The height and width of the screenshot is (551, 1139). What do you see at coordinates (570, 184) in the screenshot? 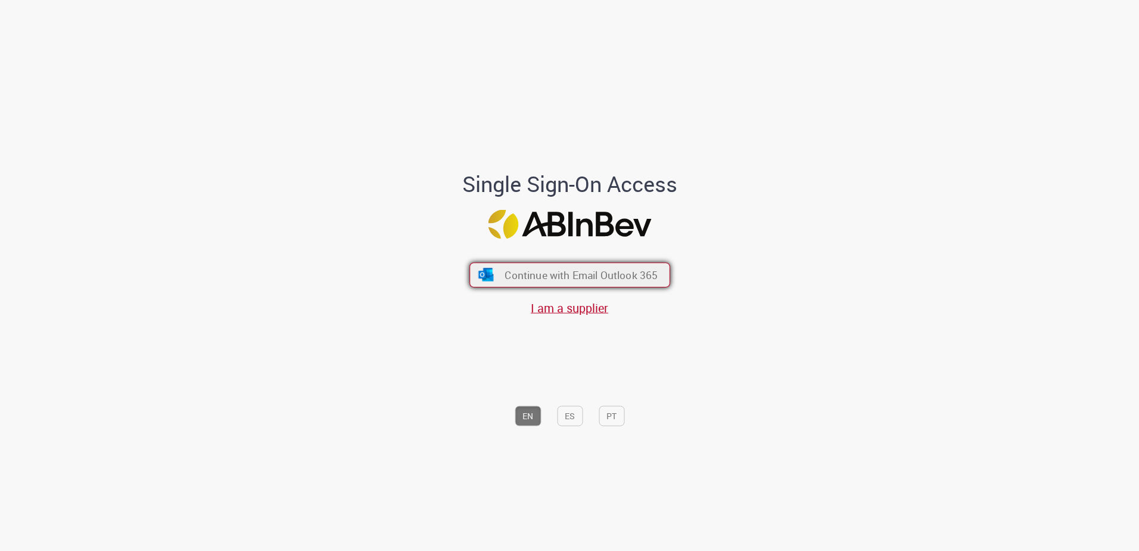
I see `h1: Single Sign-On Access` at bounding box center [570, 184].